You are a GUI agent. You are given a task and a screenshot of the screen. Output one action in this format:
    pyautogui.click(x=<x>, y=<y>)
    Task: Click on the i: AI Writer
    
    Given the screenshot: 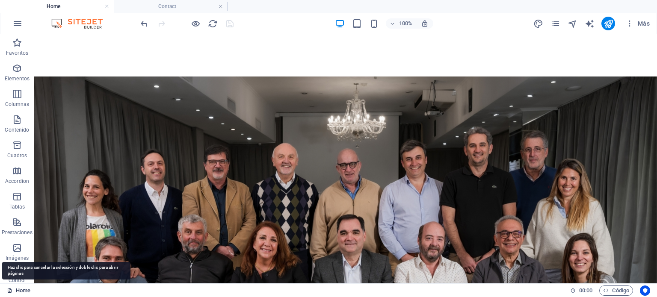 What is the action you would take?
    pyautogui.click(x=589, y=24)
    